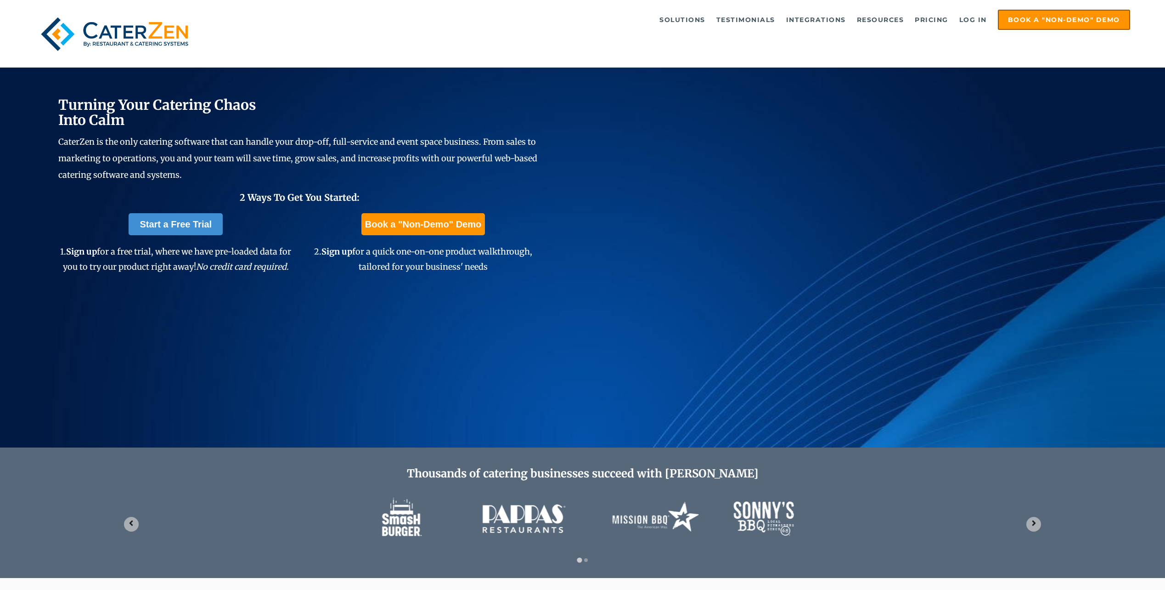  What do you see at coordinates (583, 559) in the screenshot?
I see `div: Select a slide to show` at bounding box center [583, 559].